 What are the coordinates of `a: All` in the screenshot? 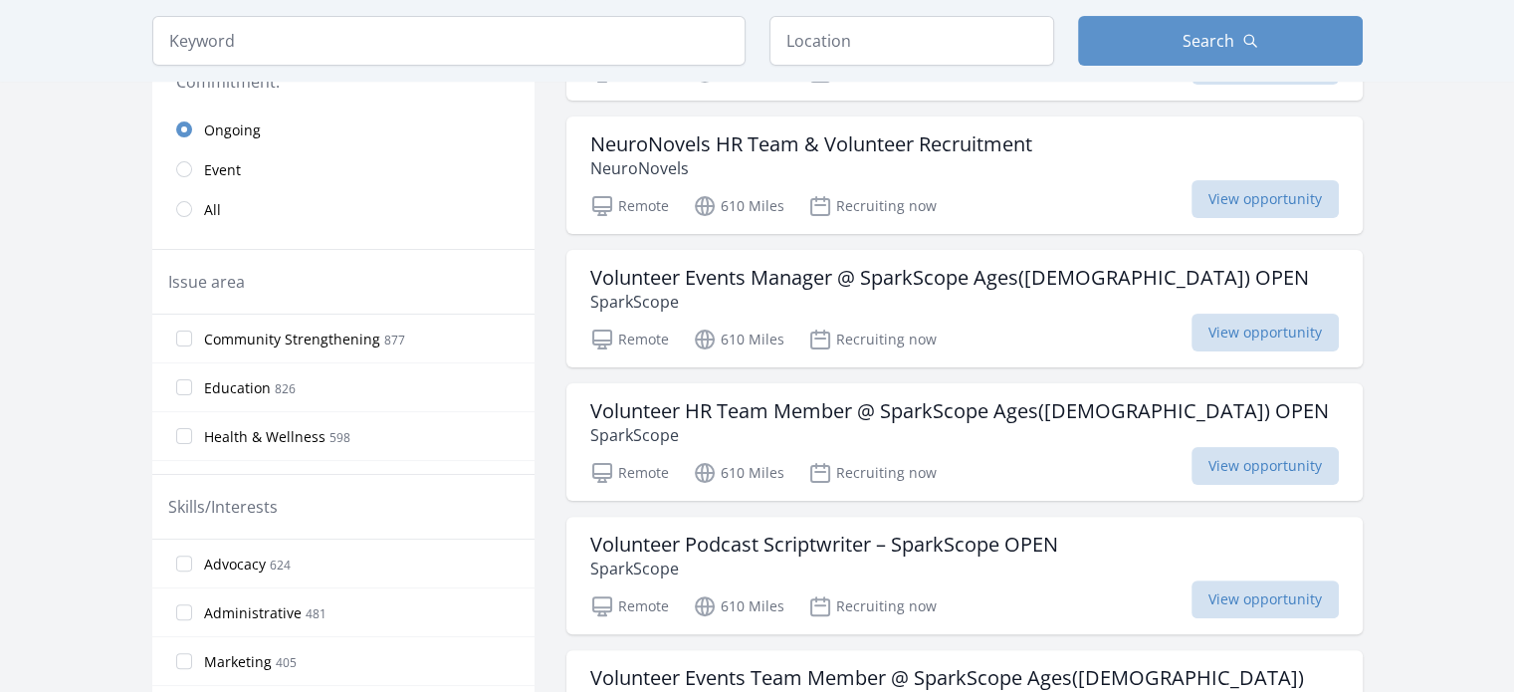 It's located at (343, 209).